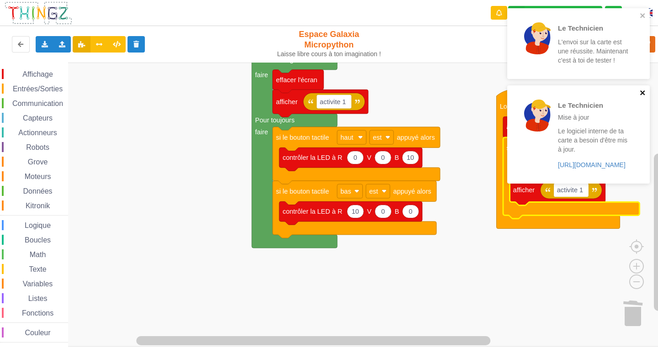 Image resolution: width=658 pixels, height=353 pixels. I want to click on span: Couleur, so click(38, 333).